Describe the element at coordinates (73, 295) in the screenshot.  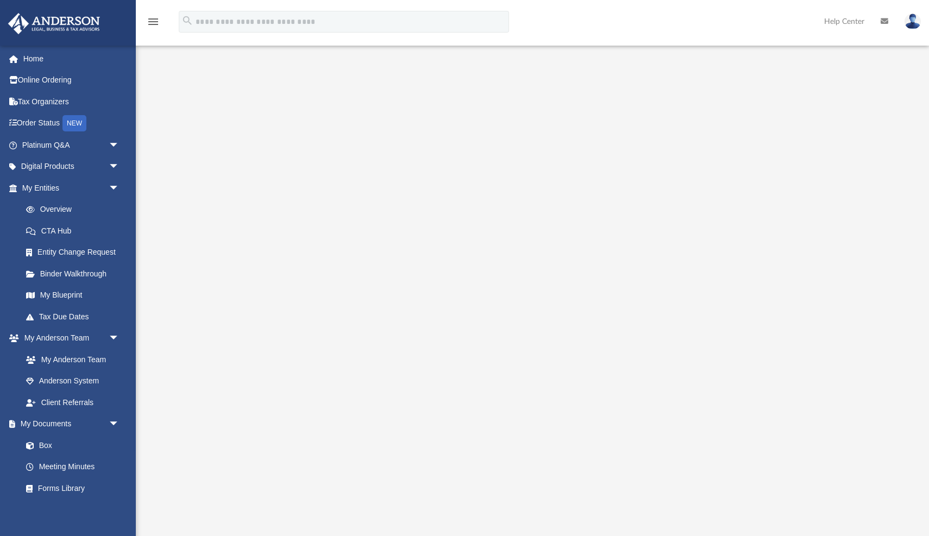
I see `a: My Blueprint` at that location.